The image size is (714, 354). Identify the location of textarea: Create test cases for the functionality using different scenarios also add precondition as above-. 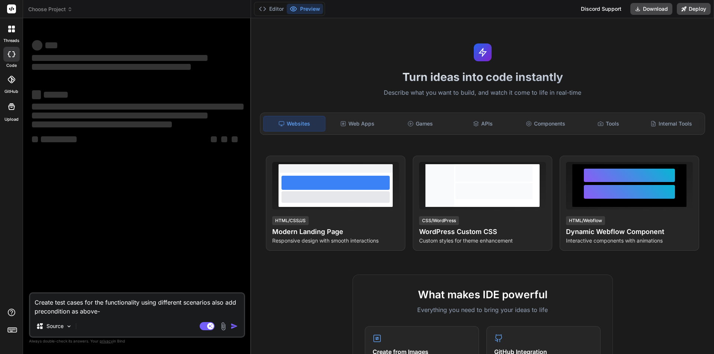
(137, 305).